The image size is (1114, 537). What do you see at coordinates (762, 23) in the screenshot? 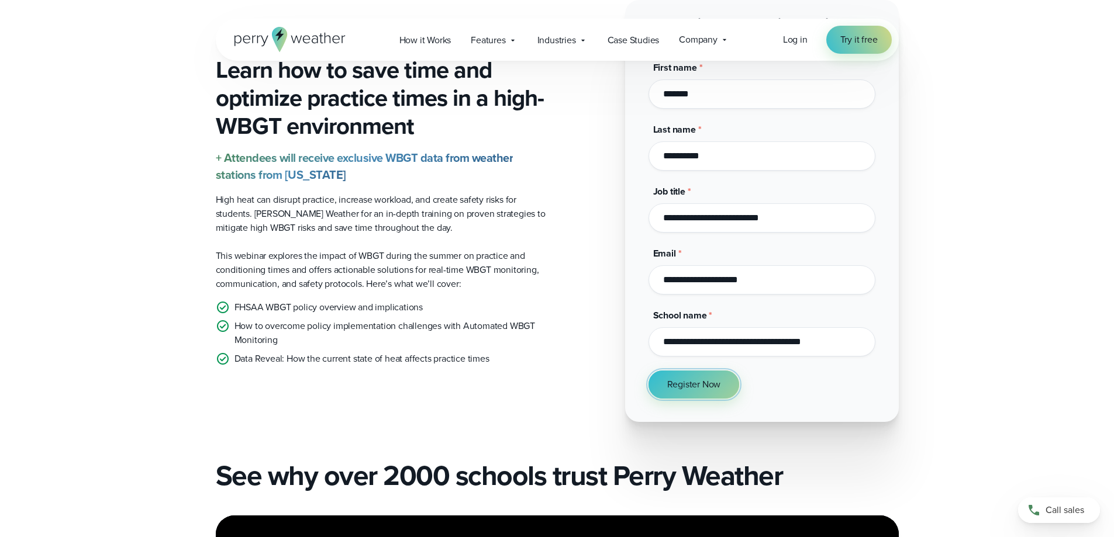
I see `strong: Register for the Live Webinar` at bounding box center [762, 23].